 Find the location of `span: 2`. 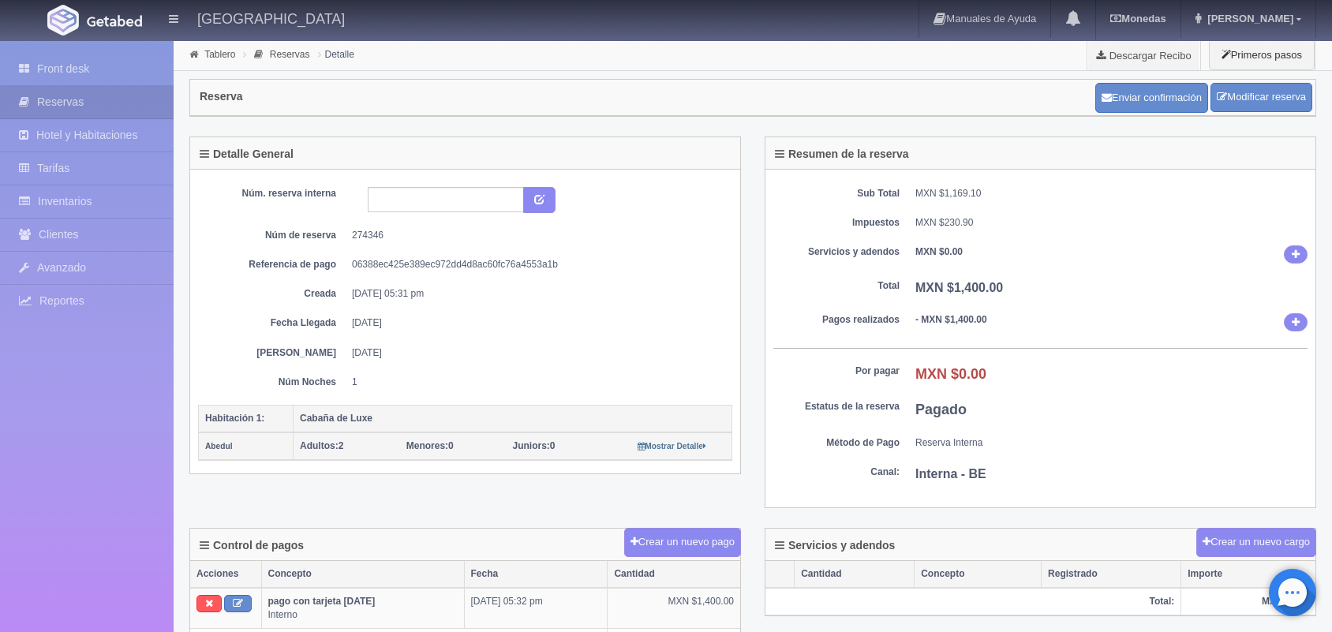

span: 2 is located at coordinates (321, 446).